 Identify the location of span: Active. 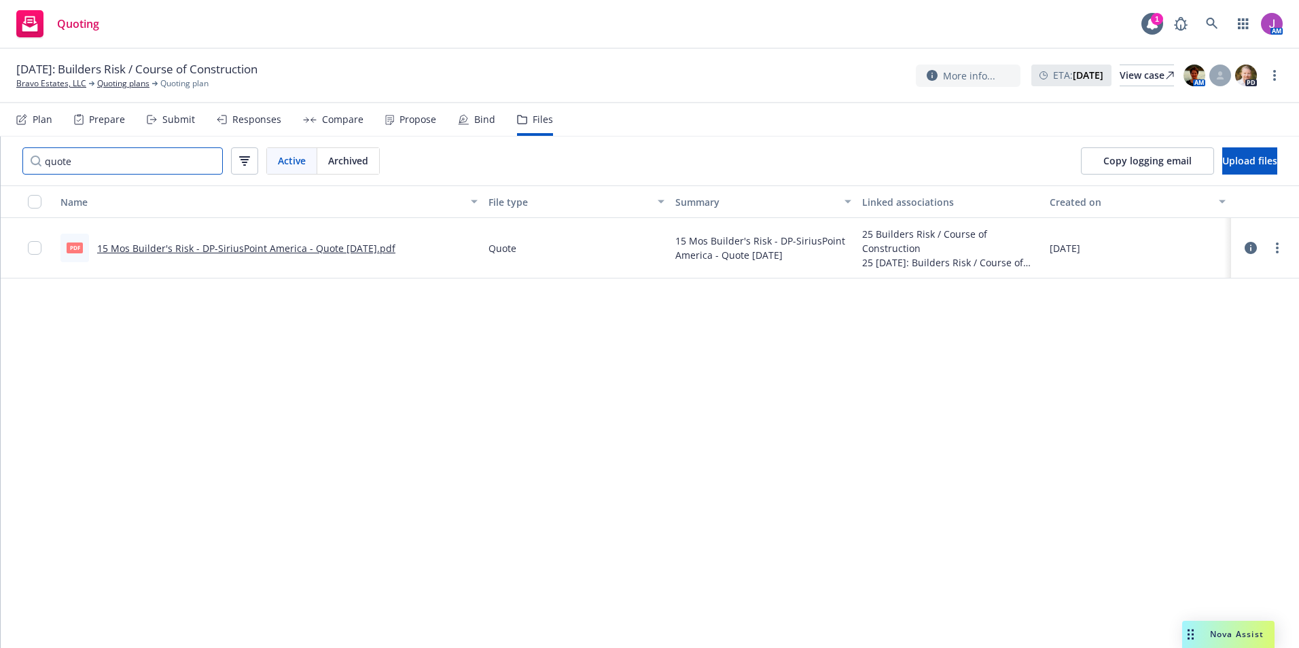
(292, 160).